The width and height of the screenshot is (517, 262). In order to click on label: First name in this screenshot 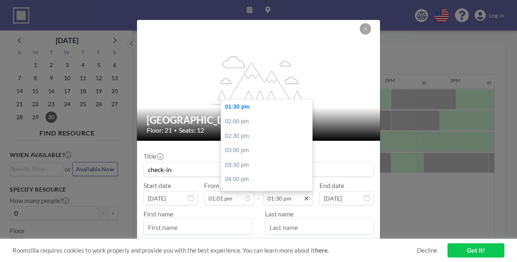, I will do `click(158, 214)`.